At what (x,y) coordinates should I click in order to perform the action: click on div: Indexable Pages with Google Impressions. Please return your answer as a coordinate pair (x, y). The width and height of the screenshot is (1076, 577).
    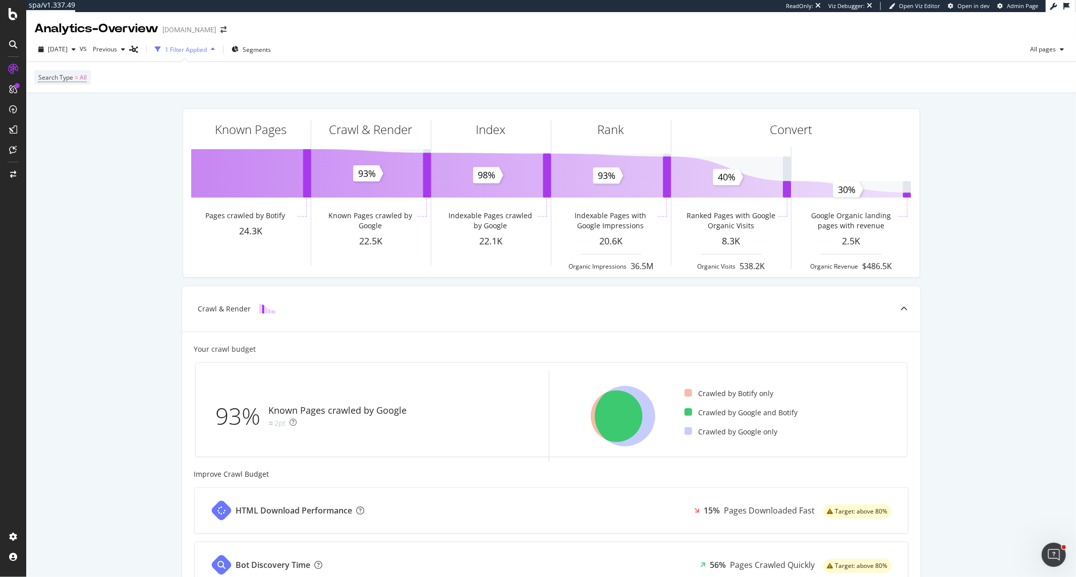
    Looking at the image, I should click on (610, 221).